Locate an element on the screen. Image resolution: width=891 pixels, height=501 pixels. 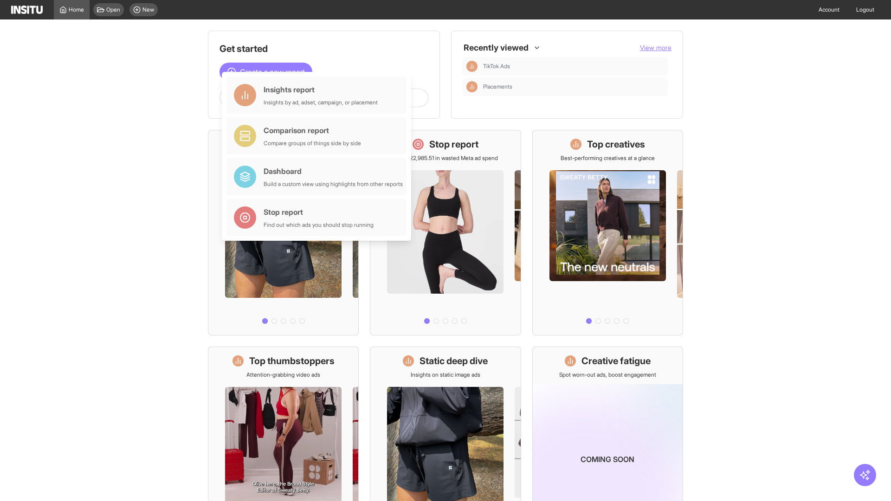
span: View more is located at coordinates (656, 47).